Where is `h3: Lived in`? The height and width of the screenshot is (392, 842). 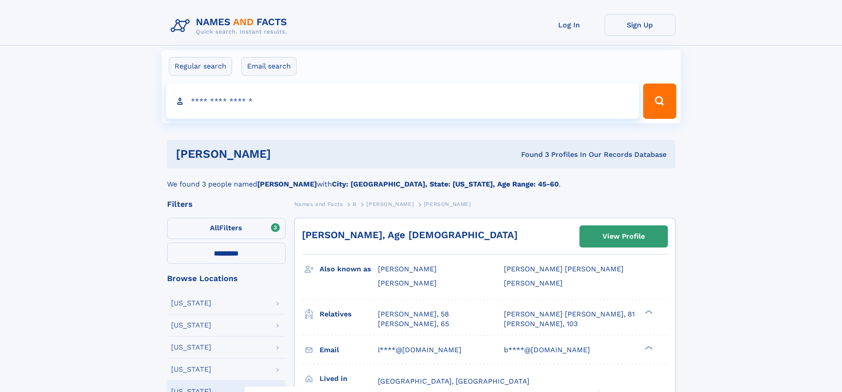 h3: Lived in is located at coordinates (349, 379).